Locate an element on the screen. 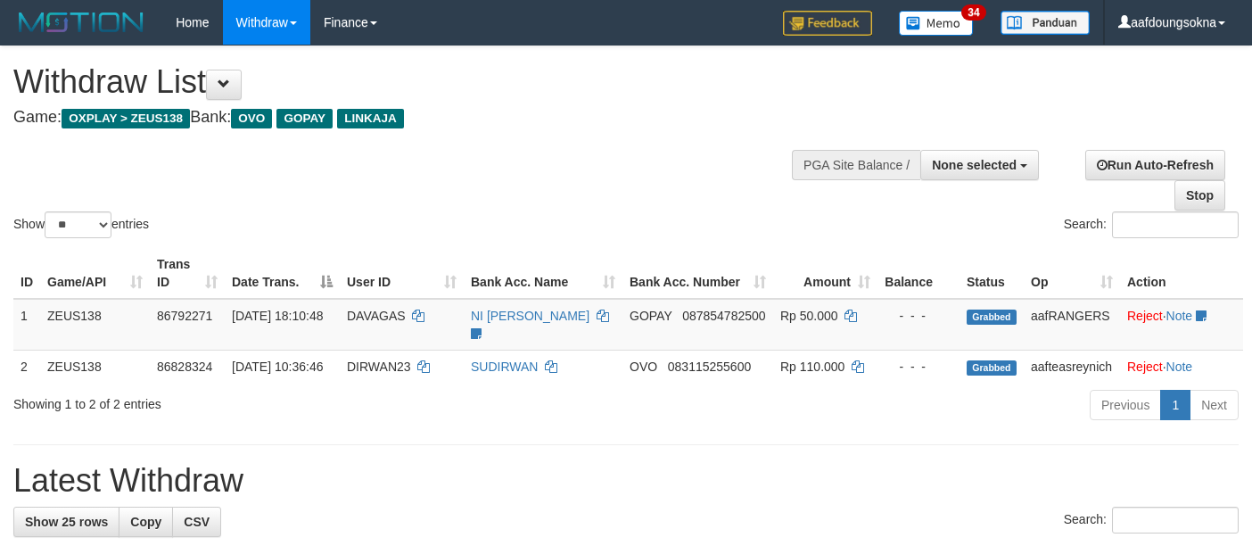 The image size is (1252, 546). span: None selected is located at coordinates (974, 165).